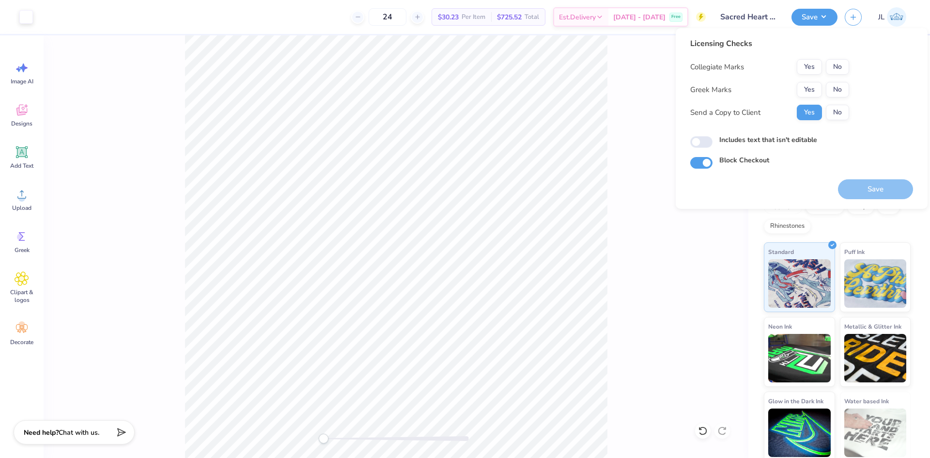 This screenshot has width=930, height=458. I want to click on span: Chat with us., so click(79, 432).